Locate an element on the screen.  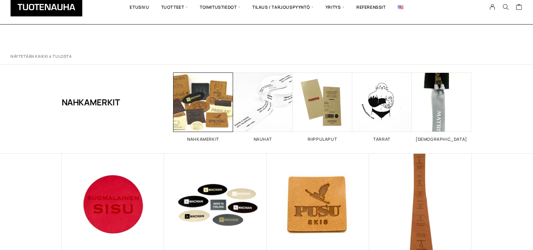
a: My Account is located at coordinates (493, 7).